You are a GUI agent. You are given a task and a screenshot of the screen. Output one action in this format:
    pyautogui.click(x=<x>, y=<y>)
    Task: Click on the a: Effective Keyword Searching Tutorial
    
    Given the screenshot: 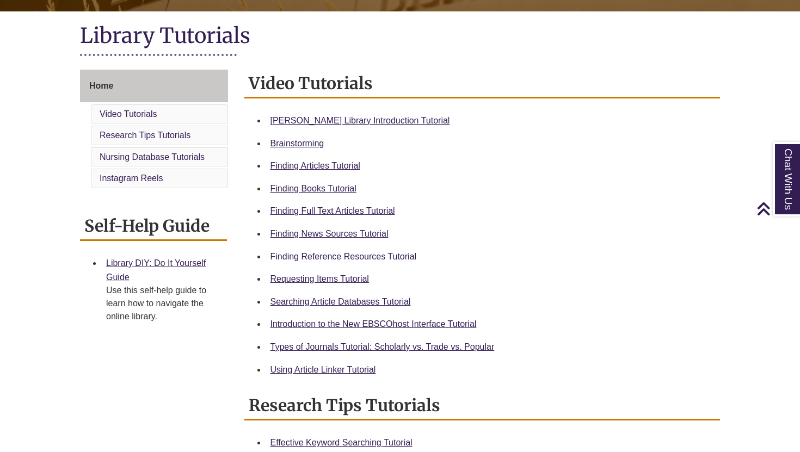 What is the action you would take?
    pyautogui.click(x=341, y=442)
    